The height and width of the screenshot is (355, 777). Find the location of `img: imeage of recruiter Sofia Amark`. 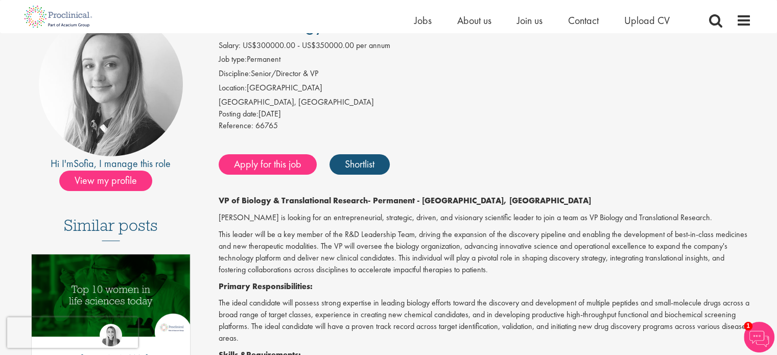

img: imeage of recruiter Sofia Amark is located at coordinates (111, 84).